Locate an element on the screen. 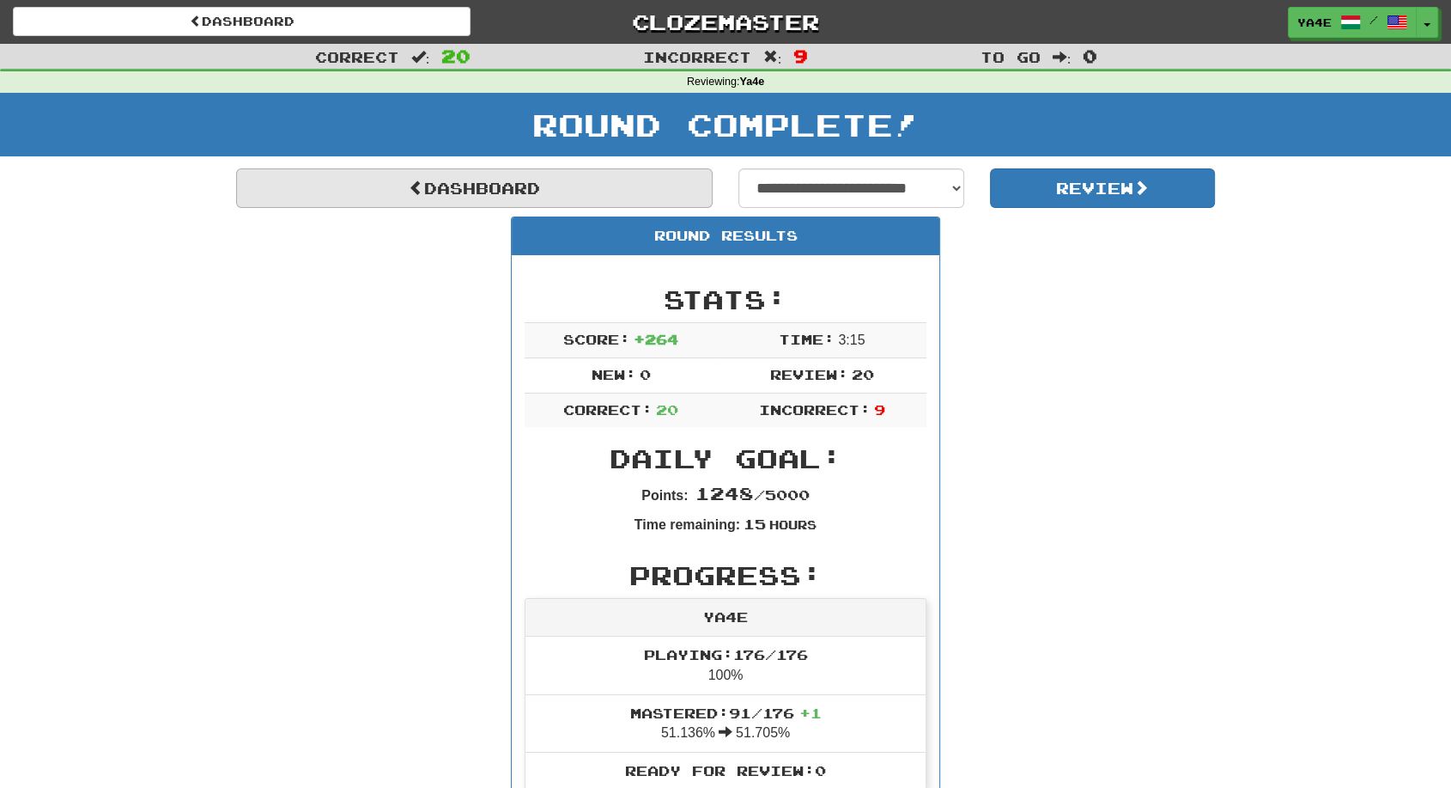 This screenshot has height=788, width=1451. li: 100% is located at coordinates (726, 666).